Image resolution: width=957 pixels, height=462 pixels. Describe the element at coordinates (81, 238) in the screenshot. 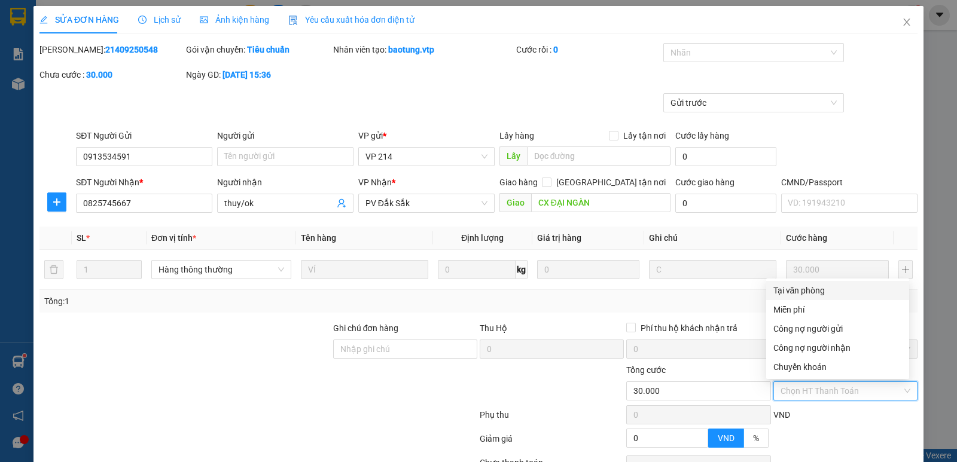

I see `span: SL` at that location.